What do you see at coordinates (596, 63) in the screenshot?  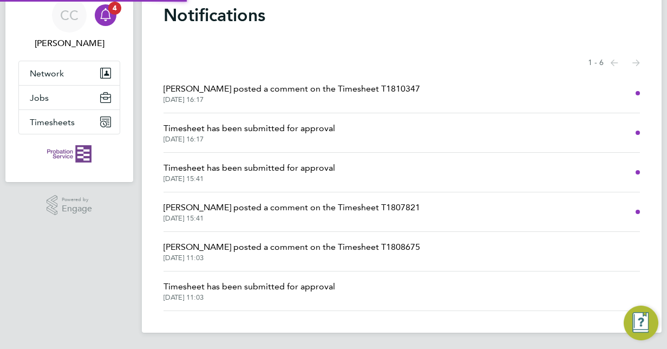 I see `span: 1 - 6` at bounding box center [596, 63].